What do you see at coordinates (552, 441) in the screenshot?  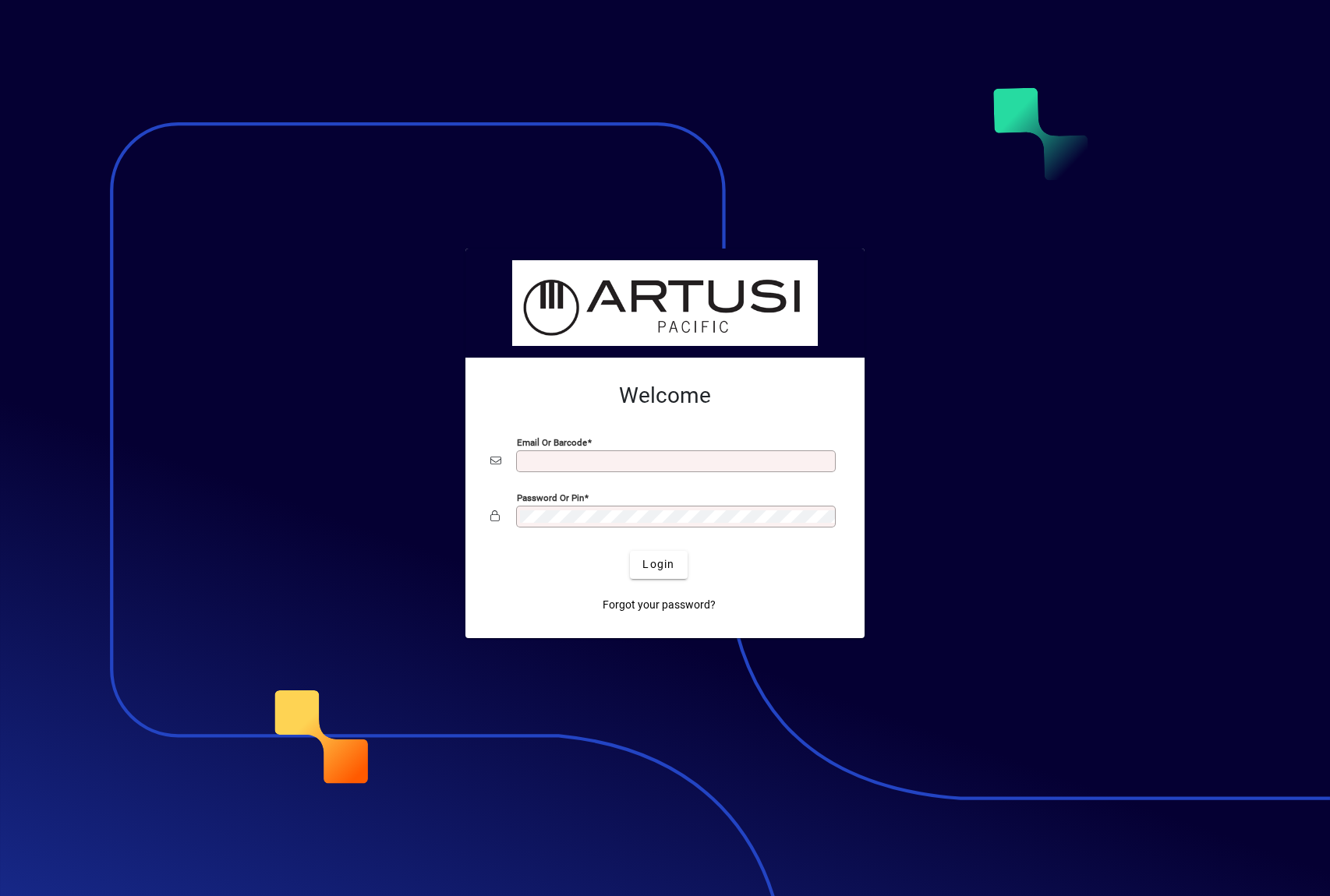 I see `mat-label: Email or Barcode` at bounding box center [552, 441].